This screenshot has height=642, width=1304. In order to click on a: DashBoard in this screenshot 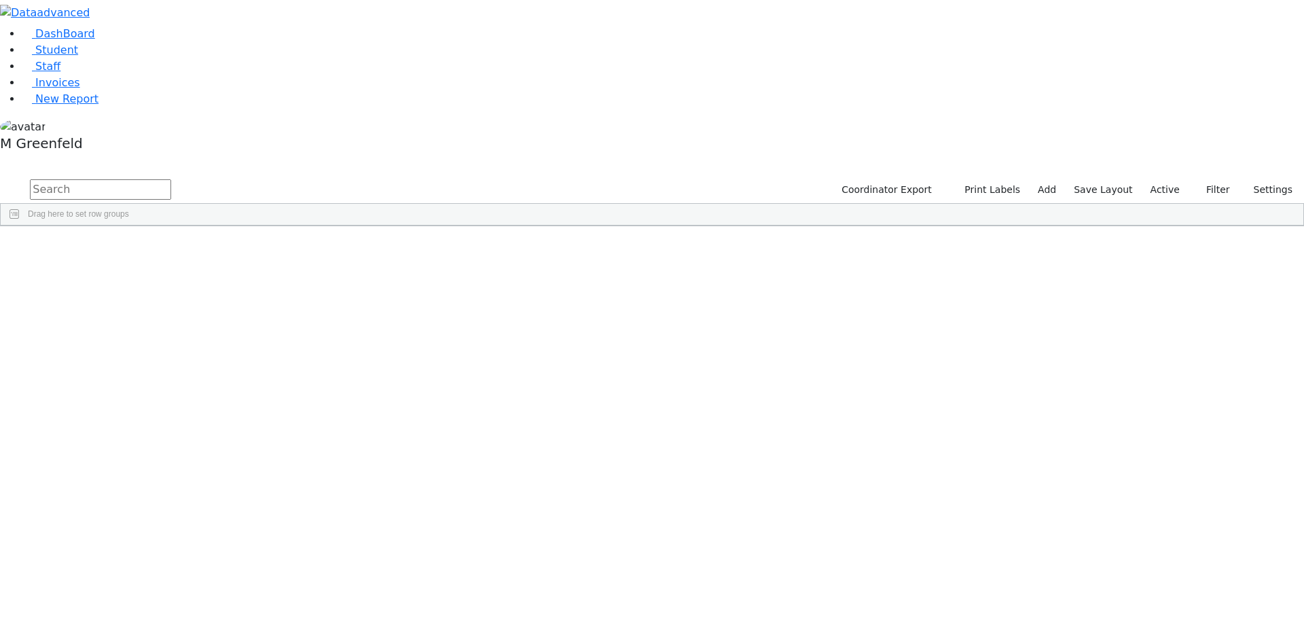, I will do `click(58, 33)`.